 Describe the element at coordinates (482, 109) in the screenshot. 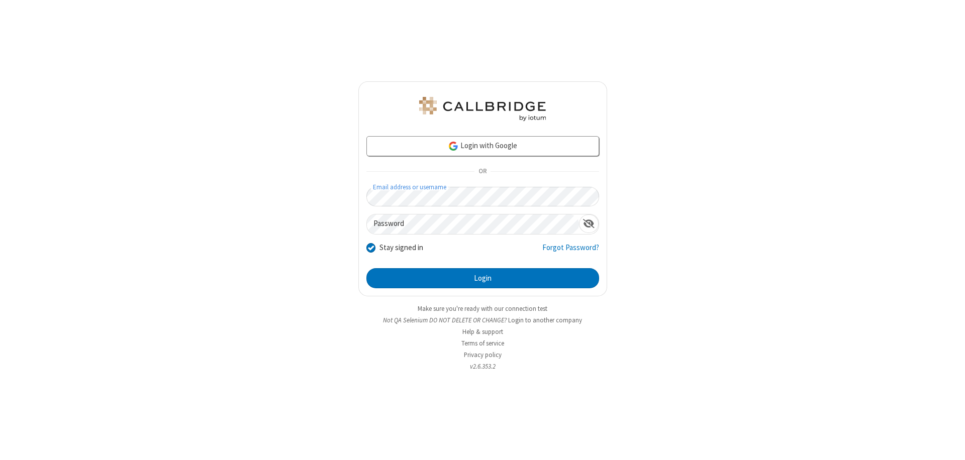

I see `img: QA Selenium DO NOT DELETE OR CHANGE` at that location.